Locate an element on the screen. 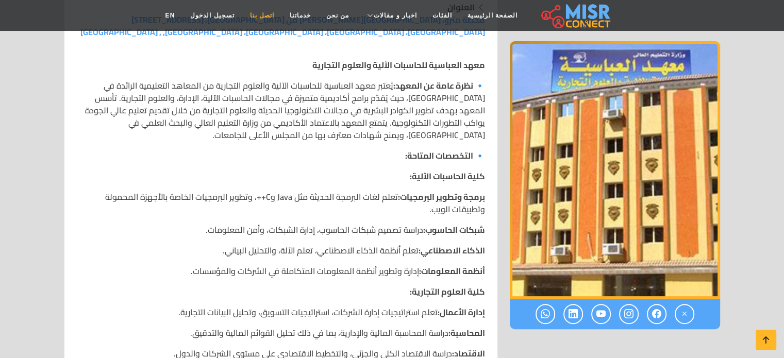 The width and height of the screenshot is (784, 358). strong: الذكاء الاصطناعي: is located at coordinates (452, 251).